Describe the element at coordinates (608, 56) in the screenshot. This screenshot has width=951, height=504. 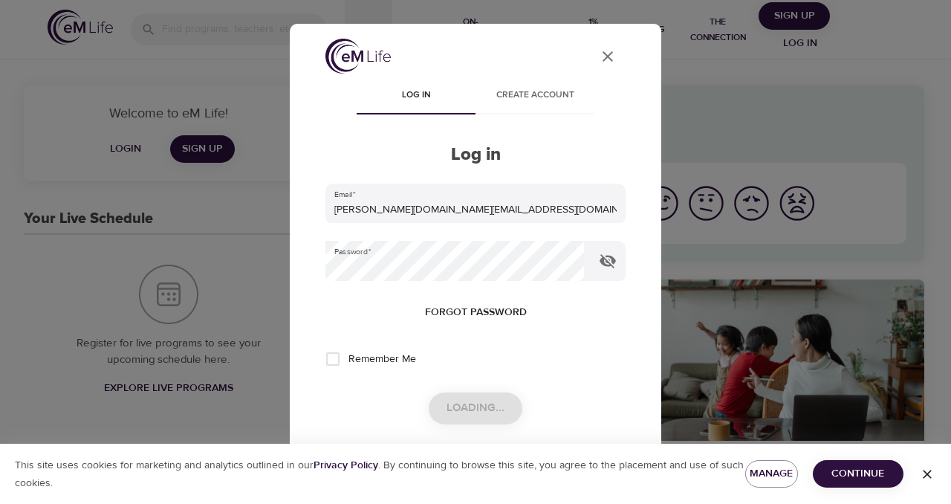
I see `button: close` at that location.